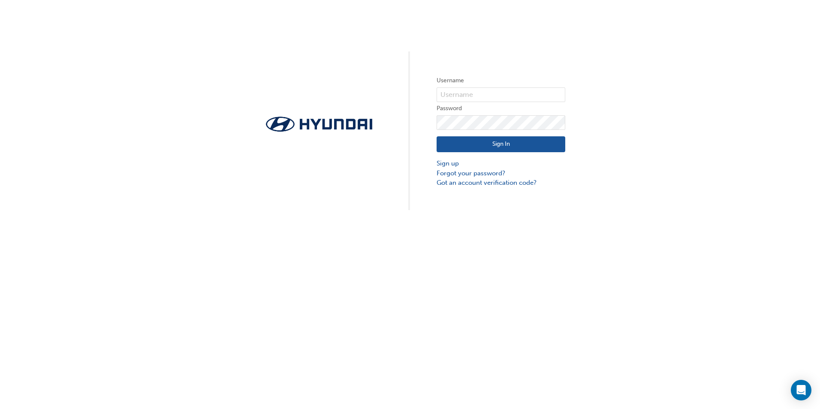 Image resolution: width=820 pixels, height=409 pixels. What do you see at coordinates (501, 108) in the screenshot?
I see `label: Password` at bounding box center [501, 108].